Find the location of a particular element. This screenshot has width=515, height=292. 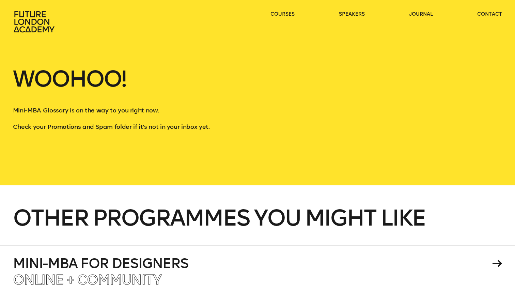

p: Check your Promotions and Spam folder if it’s not in your inbox yet. is located at coordinates (258, 127).